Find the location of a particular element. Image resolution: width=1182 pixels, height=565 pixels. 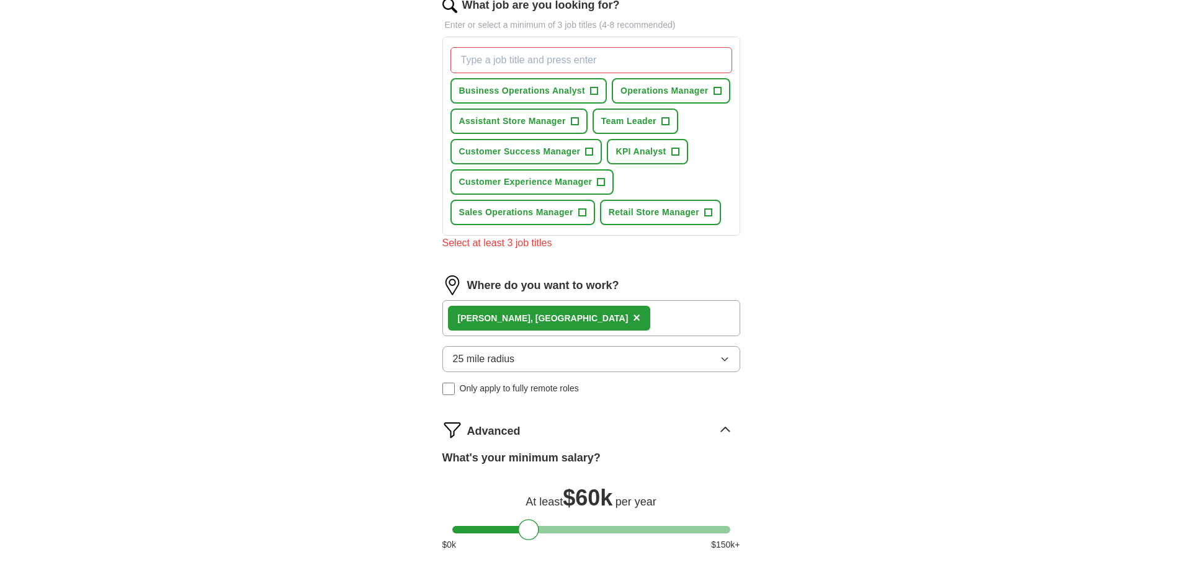

span: $ 60k is located at coordinates (588, 498).